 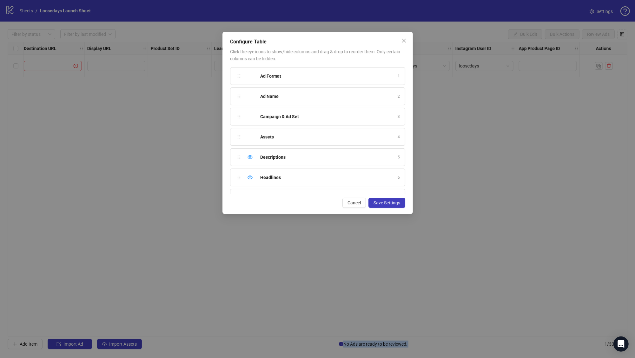 I want to click on span: 5, so click(x=398, y=157).